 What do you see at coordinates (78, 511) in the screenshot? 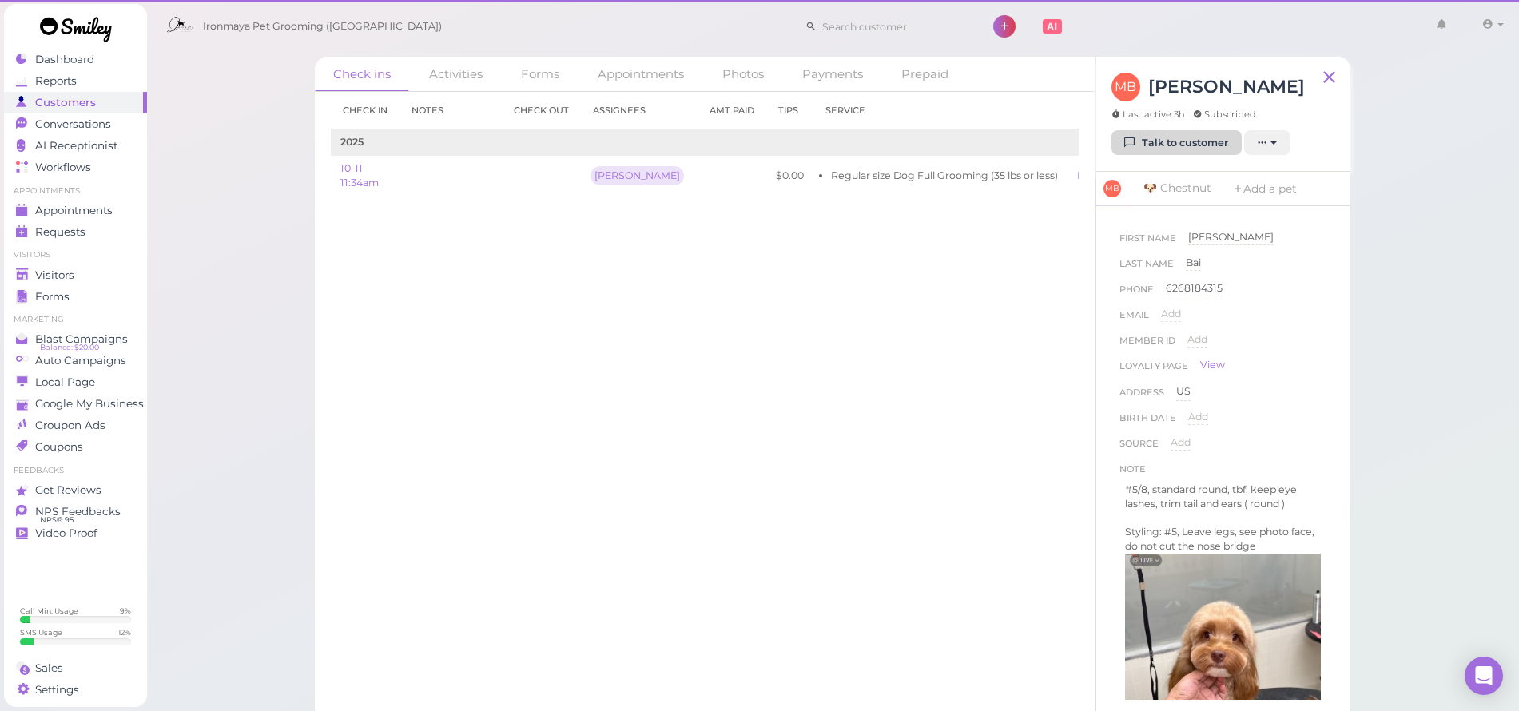
I see `span: NPS Feedbacks` at bounding box center [78, 511].